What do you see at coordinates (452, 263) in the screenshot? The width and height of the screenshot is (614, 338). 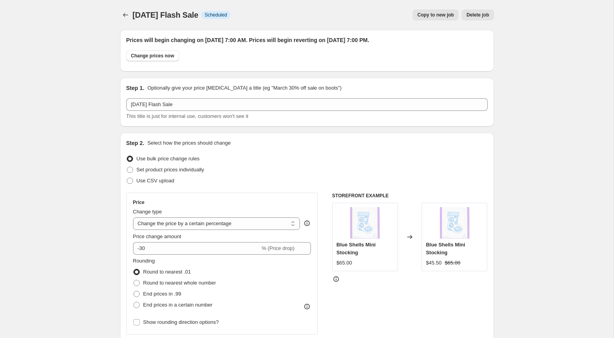 I see `strike: $65.00` at bounding box center [452, 263].